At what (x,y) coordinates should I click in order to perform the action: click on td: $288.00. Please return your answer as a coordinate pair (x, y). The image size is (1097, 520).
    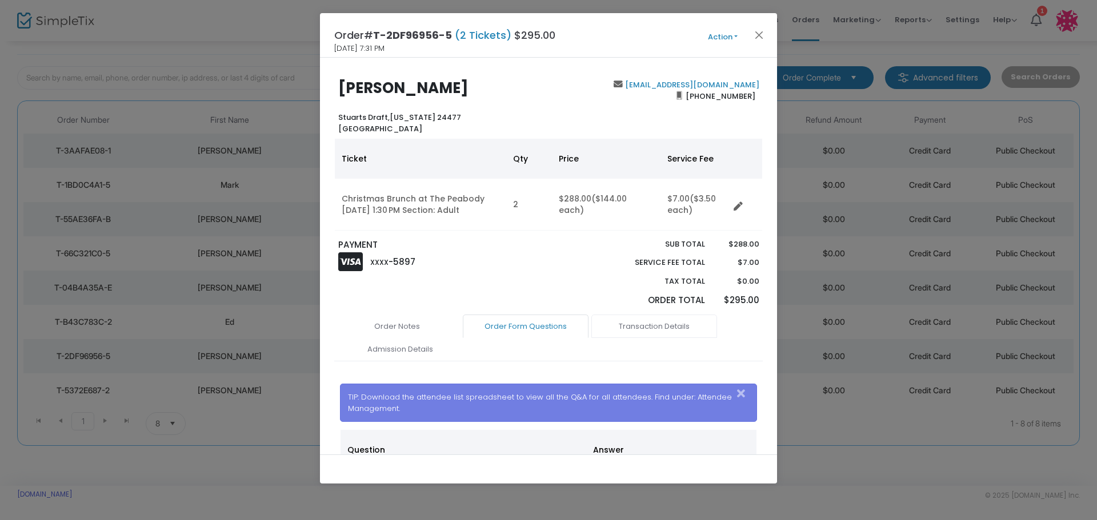
    Looking at the image, I should click on (606, 205).